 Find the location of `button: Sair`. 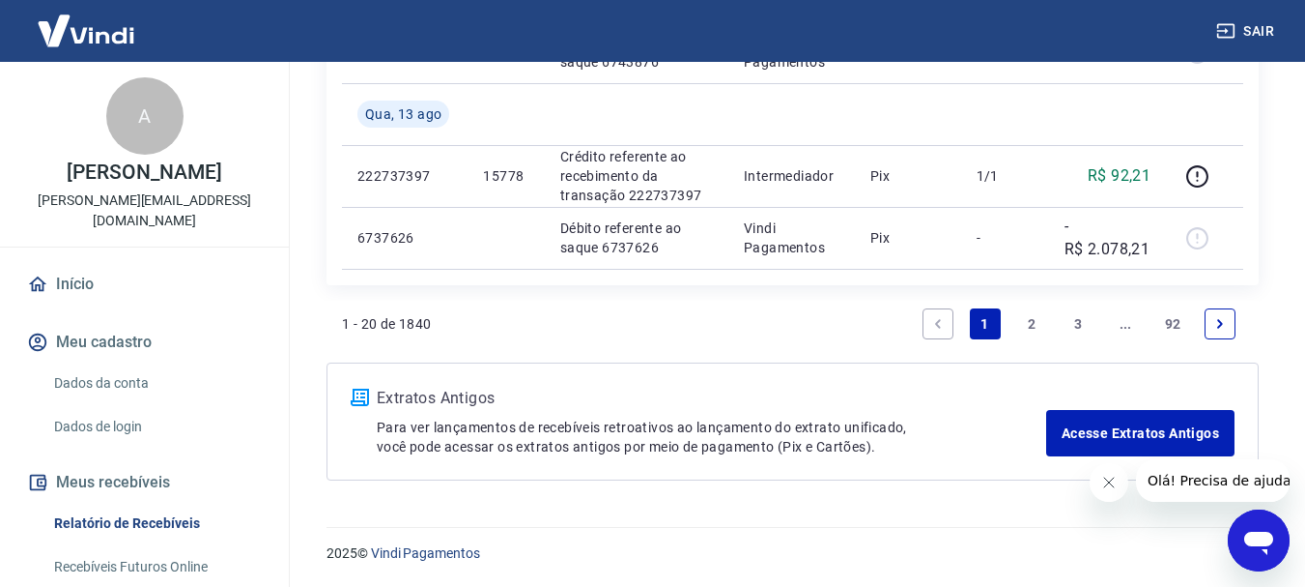

button: Sair is located at coordinates (1247, 31).